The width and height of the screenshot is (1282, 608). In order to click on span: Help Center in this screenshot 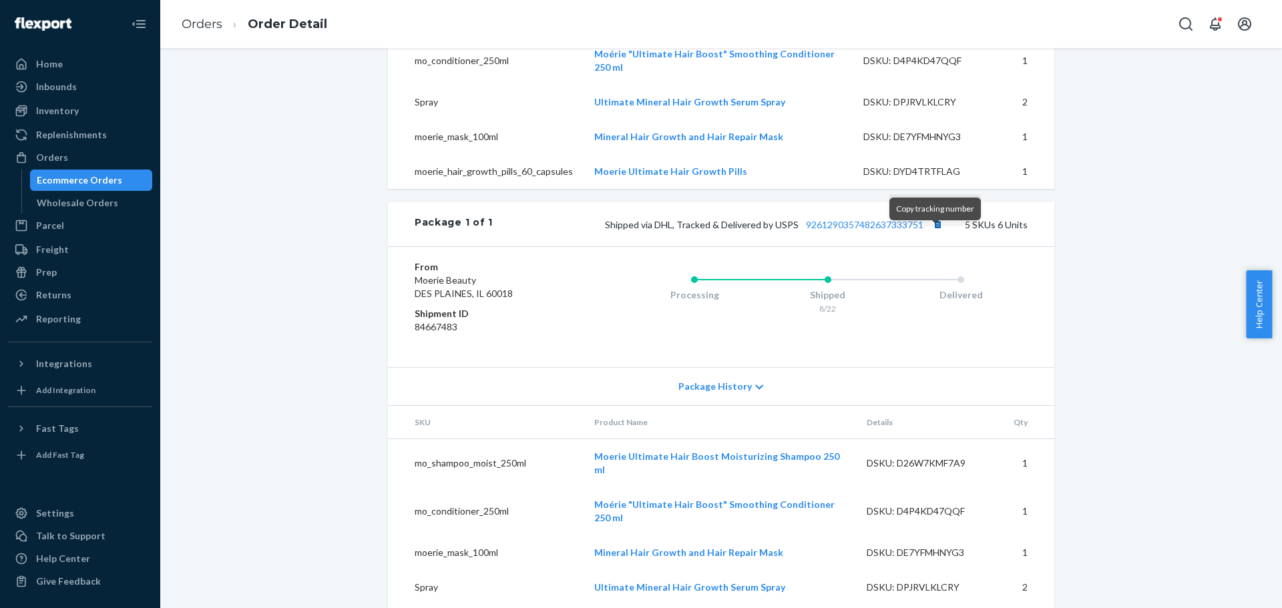, I will do `click(1259, 305)`.